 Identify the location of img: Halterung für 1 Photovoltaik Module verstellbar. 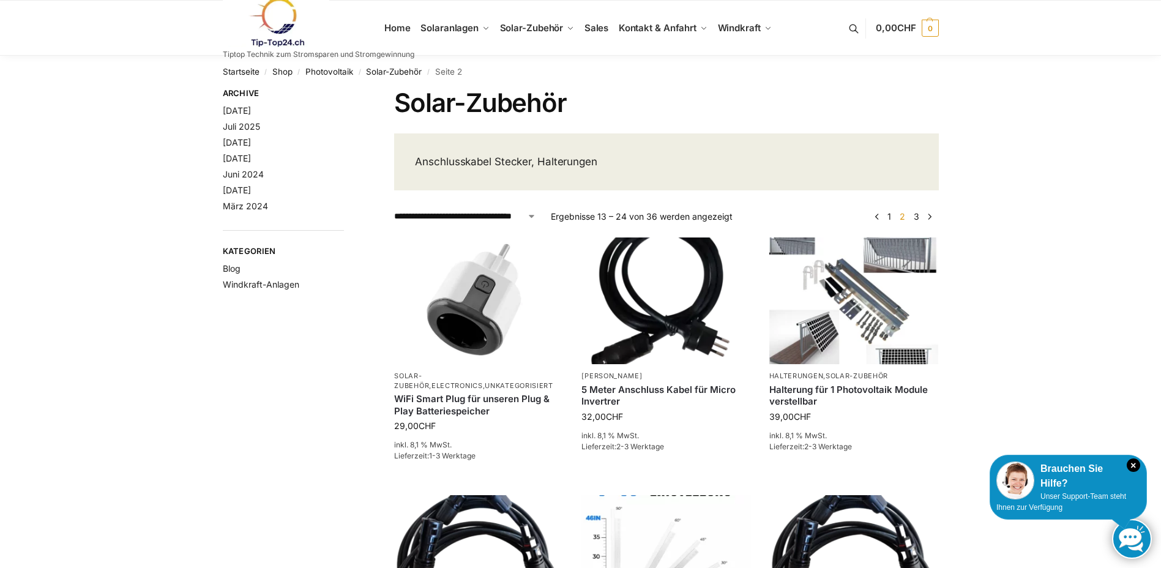
(854, 301).